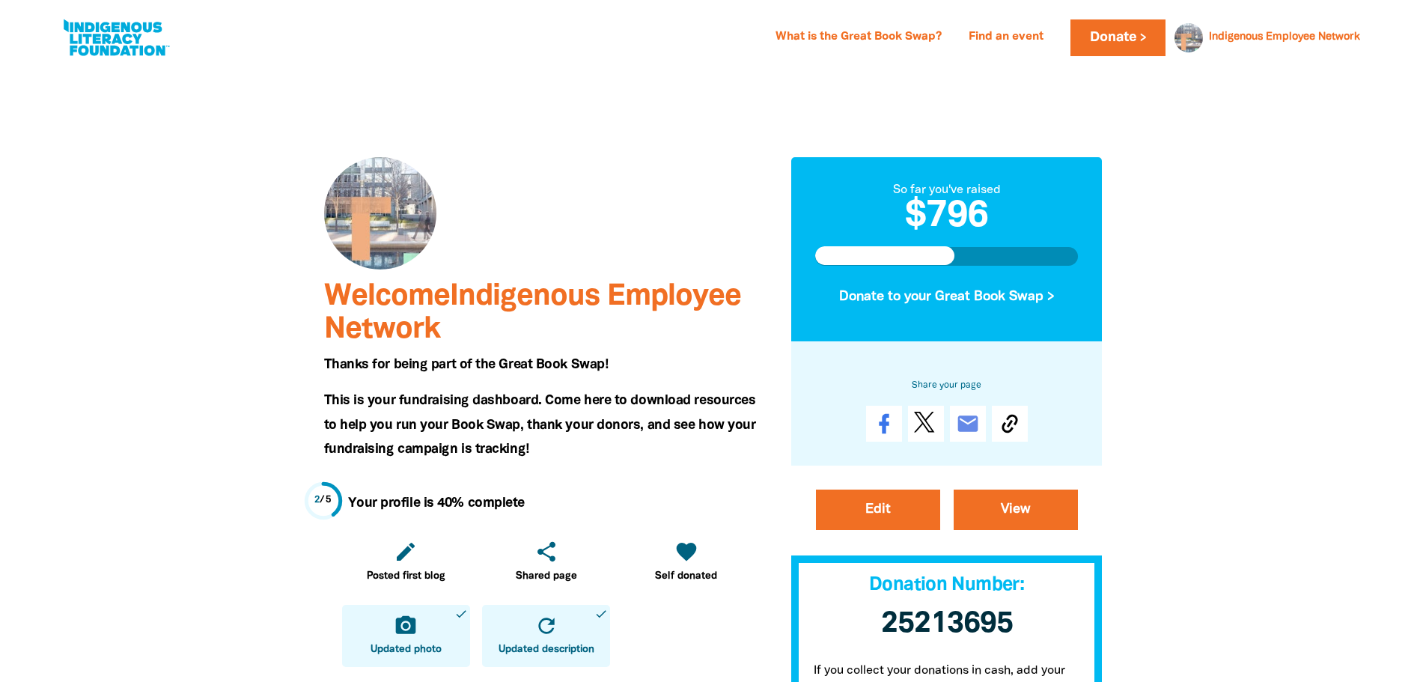  What do you see at coordinates (968, 424) in the screenshot?
I see `a: email` at bounding box center [968, 424].